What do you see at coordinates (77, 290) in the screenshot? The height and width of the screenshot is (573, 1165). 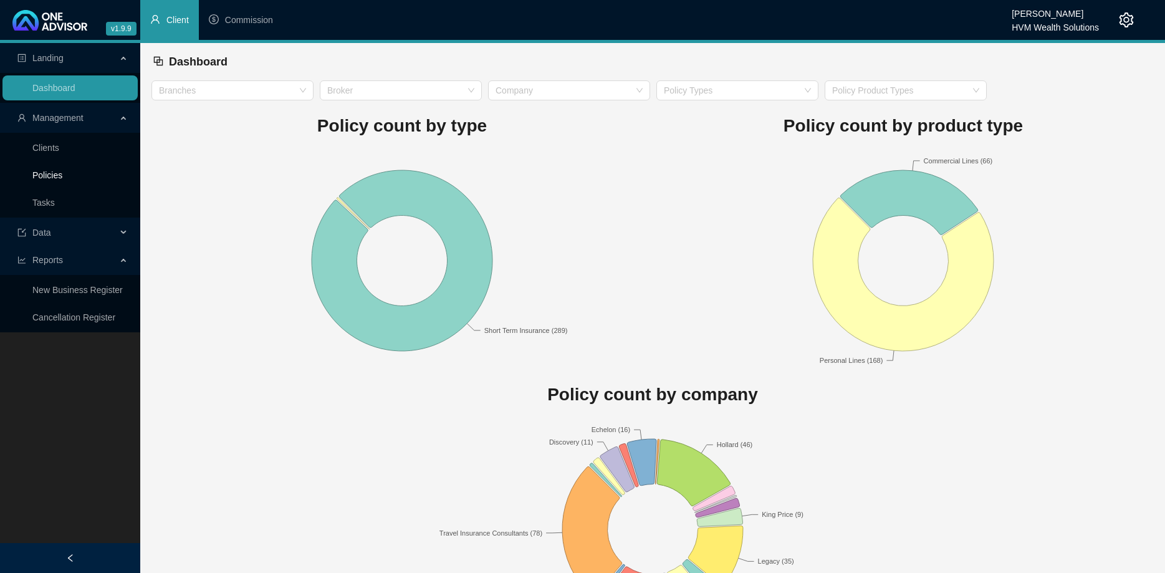 I see `a: New Business Register` at bounding box center [77, 290].